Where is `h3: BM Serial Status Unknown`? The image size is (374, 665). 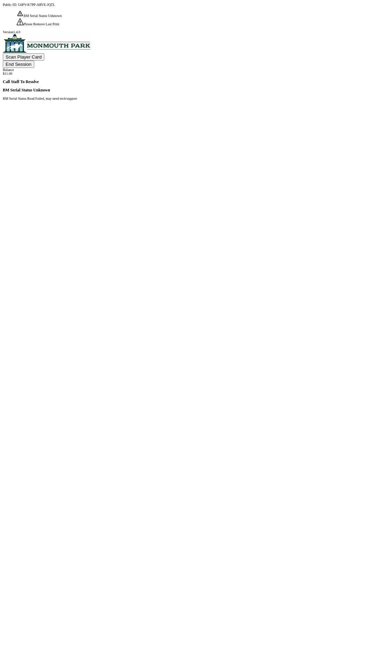 h3: BM Serial Status Unknown is located at coordinates (187, 90).